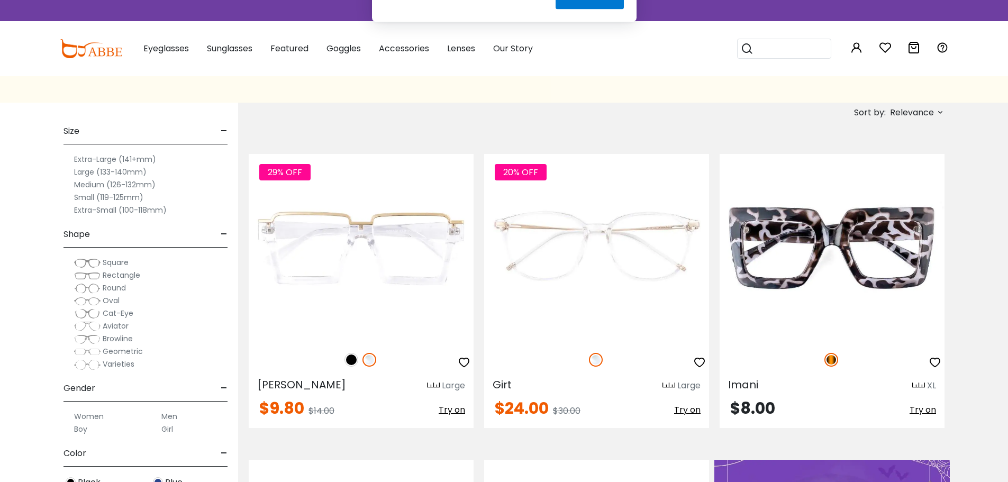 The width and height of the screenshot is (1008, 482). I want to click on label: Large (133-140mm), so click(110, 172).